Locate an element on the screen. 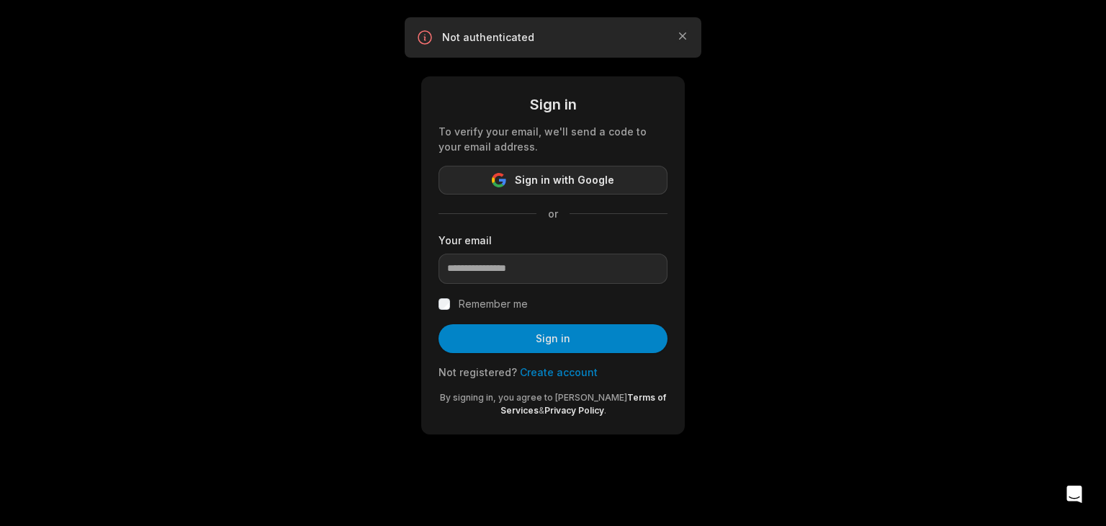 The image size is (1106, 526). a: Terms of Services is located at coordinates (583, 403).